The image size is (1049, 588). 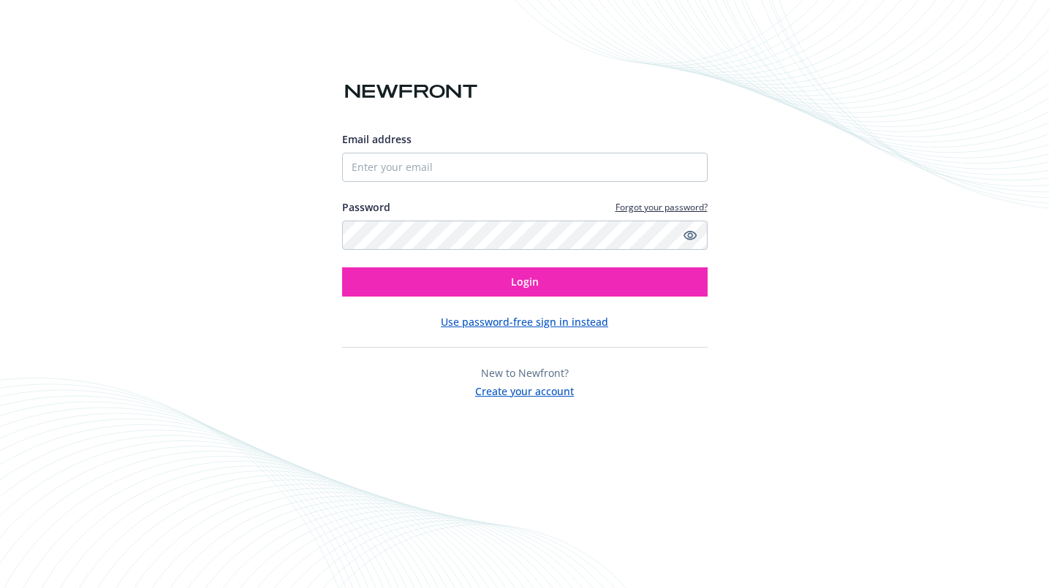 What do you see at coordinates (525, 282) in the screenshot?
I see `button: Login` at bounding box center [525, 282].